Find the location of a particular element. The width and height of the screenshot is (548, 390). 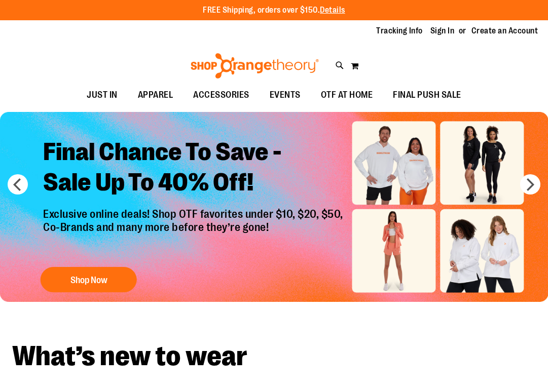

p: FREE Shipping, orders over $150. is located at coordinates (274, 10).